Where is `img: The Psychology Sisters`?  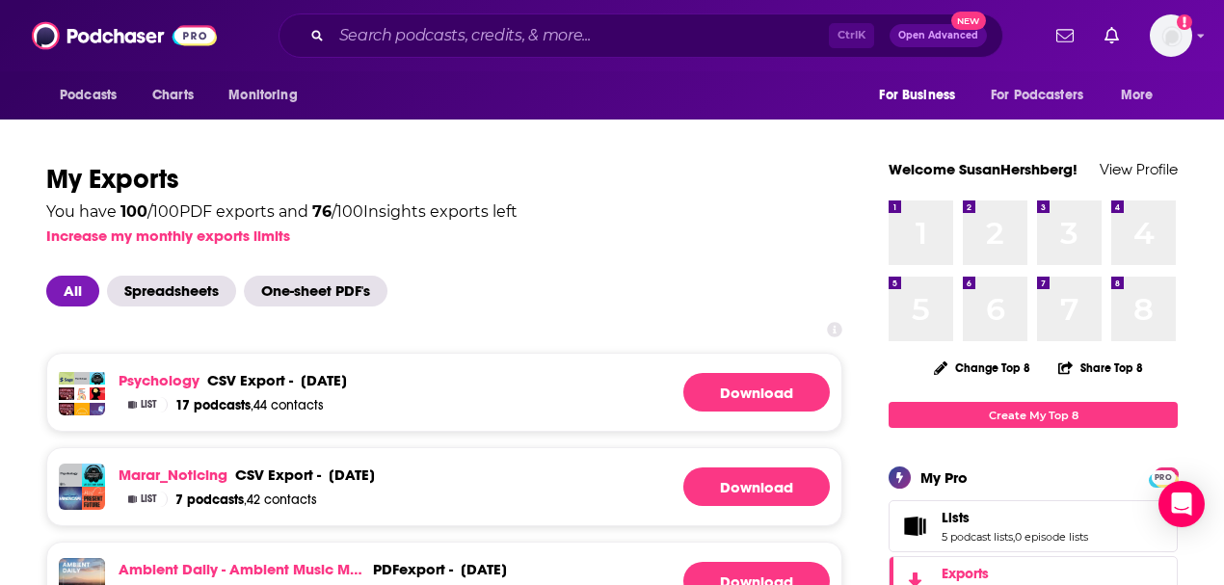 img: The Psychology Sisters is located at coordinates (82, 411).